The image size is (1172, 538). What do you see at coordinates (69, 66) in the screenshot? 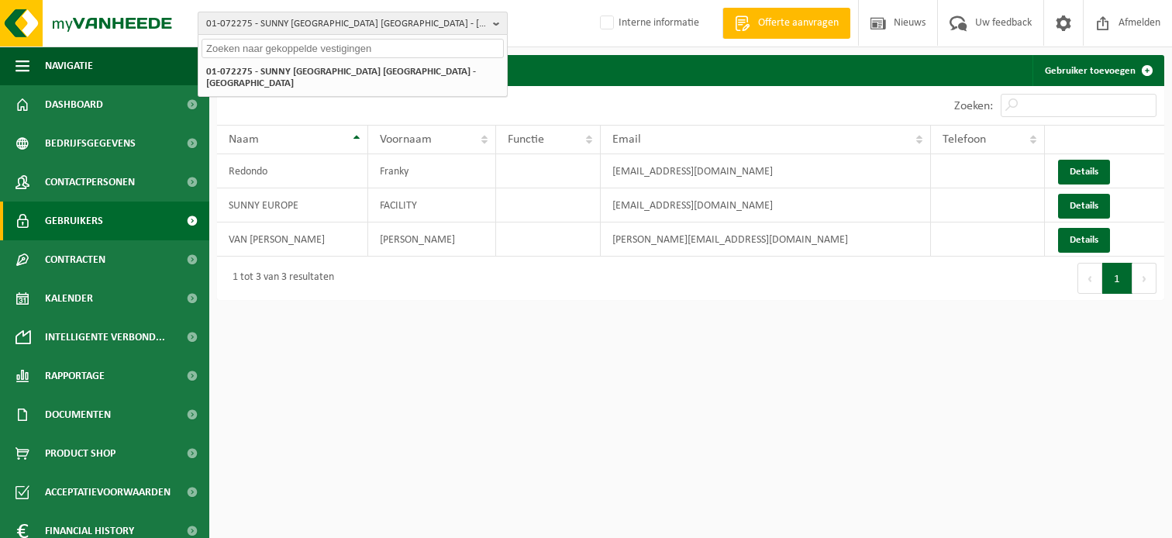
I see `span: Navigatie` at bounding box center [69, 66].